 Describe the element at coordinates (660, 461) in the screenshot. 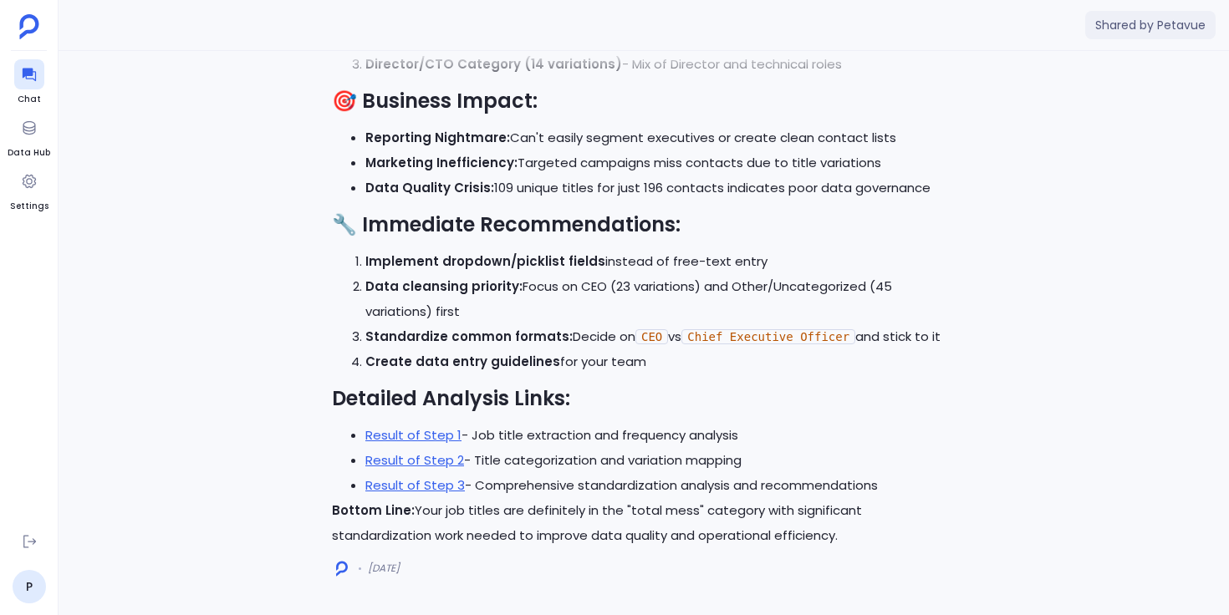

I see `li: - Title categorization and variation mapping` at that location.